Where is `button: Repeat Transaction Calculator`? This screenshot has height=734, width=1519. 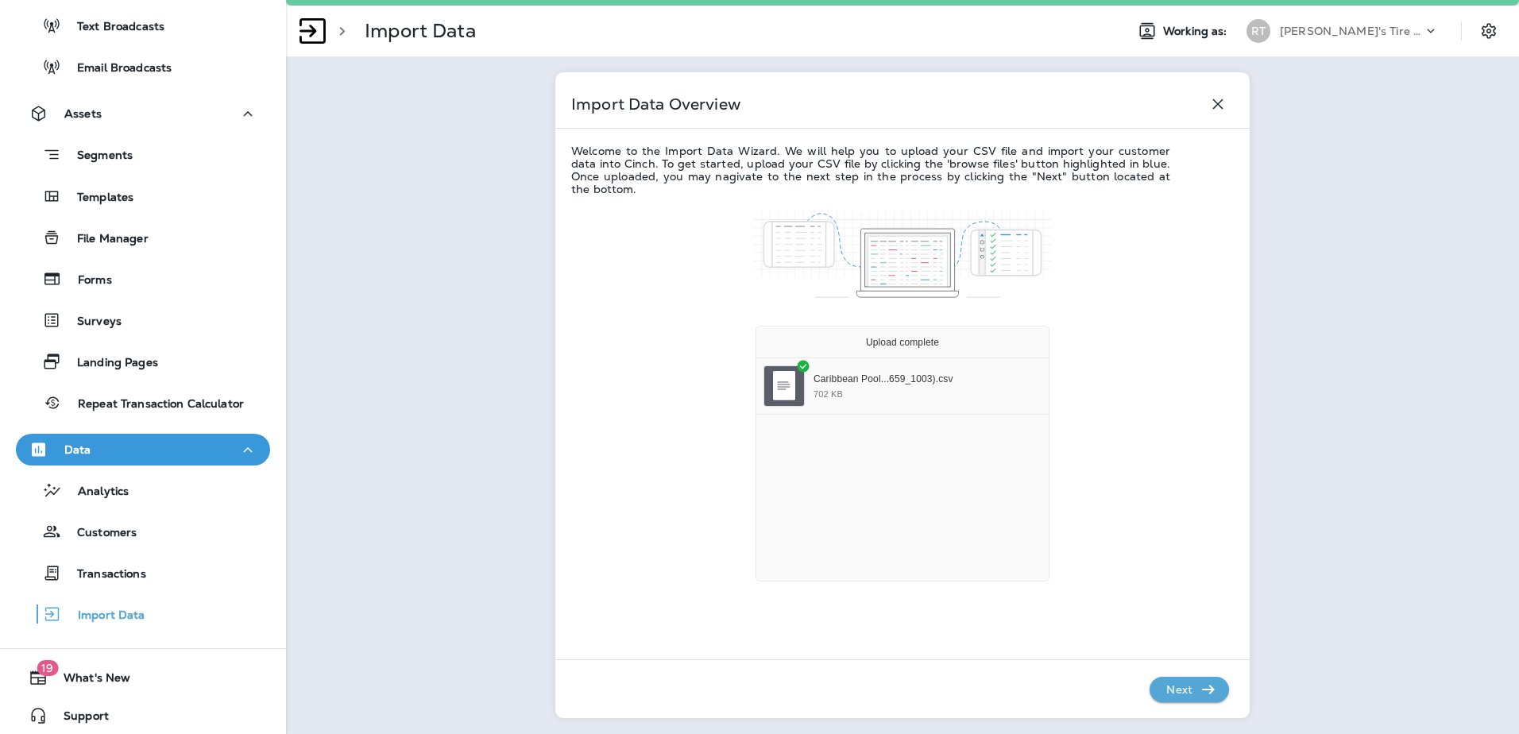
button: Repeat Transaction Calculator is located at coordinates (143, 403).